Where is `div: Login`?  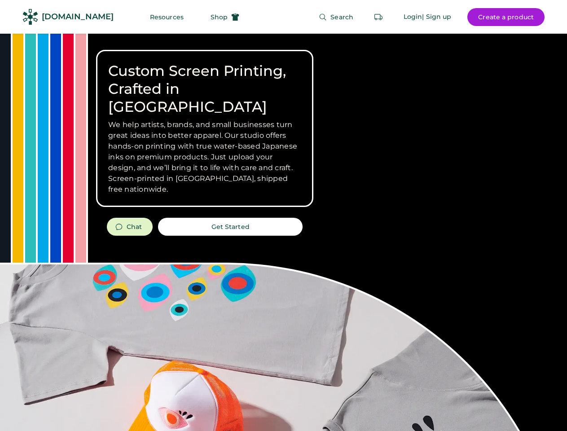 div: Login is located at coordinates (413, 17).